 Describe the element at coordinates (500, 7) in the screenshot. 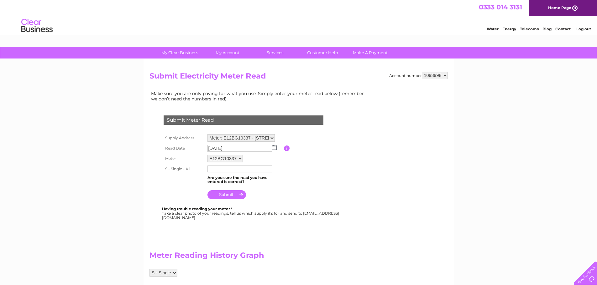

I see `a: 0333 014 3131` at that location.